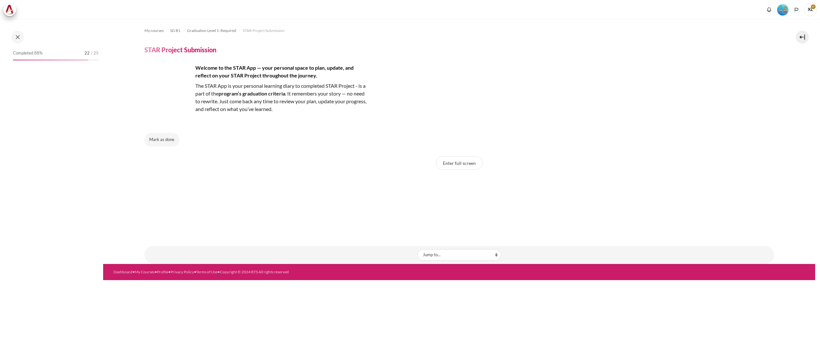  Describe the element at coordinates (175, 31) in the screenshot. I see `span: SG B1` at that location.